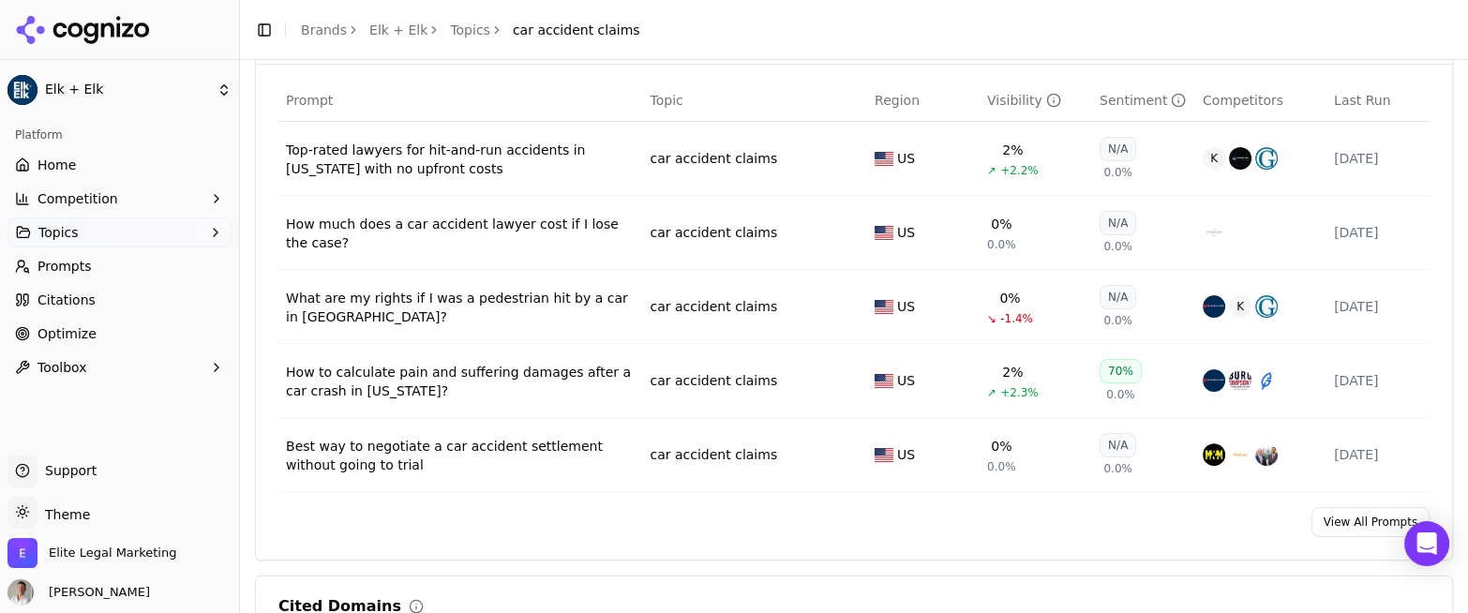  What do you see at coordinates (666, 100) in the screenshot?
I see `span: Topic` at bounding box center [666, 100].